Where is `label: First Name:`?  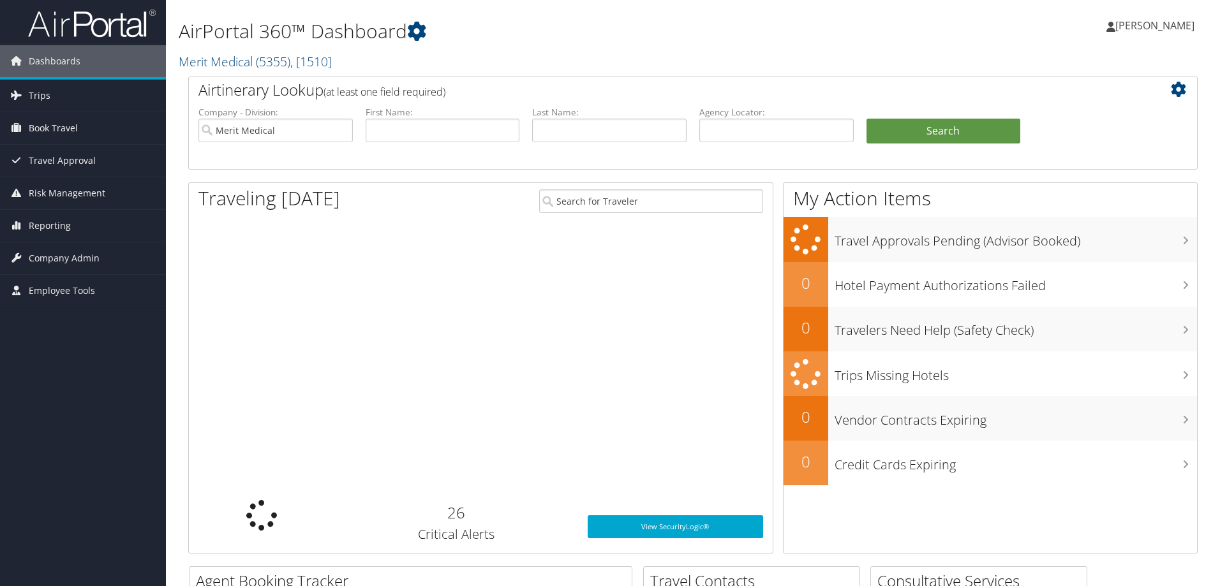
label: First Name: is located at coordinates (443, 112).